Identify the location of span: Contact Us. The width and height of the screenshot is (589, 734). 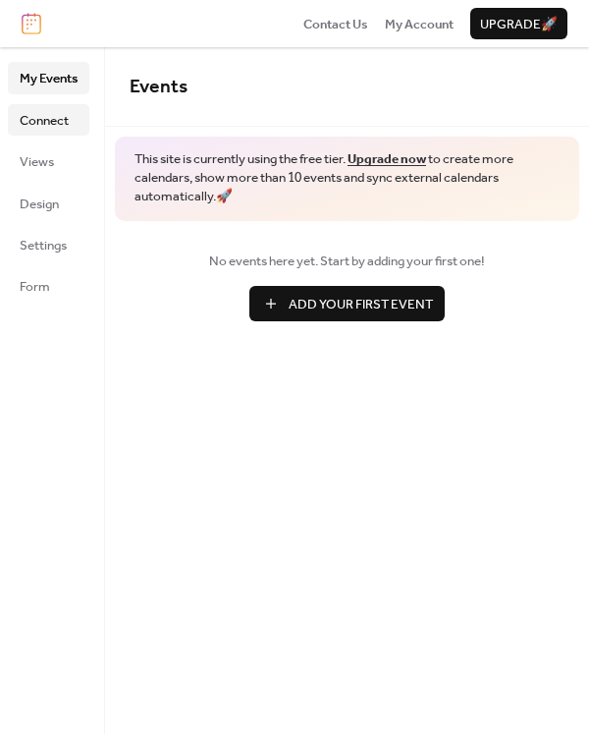
(336, 25).